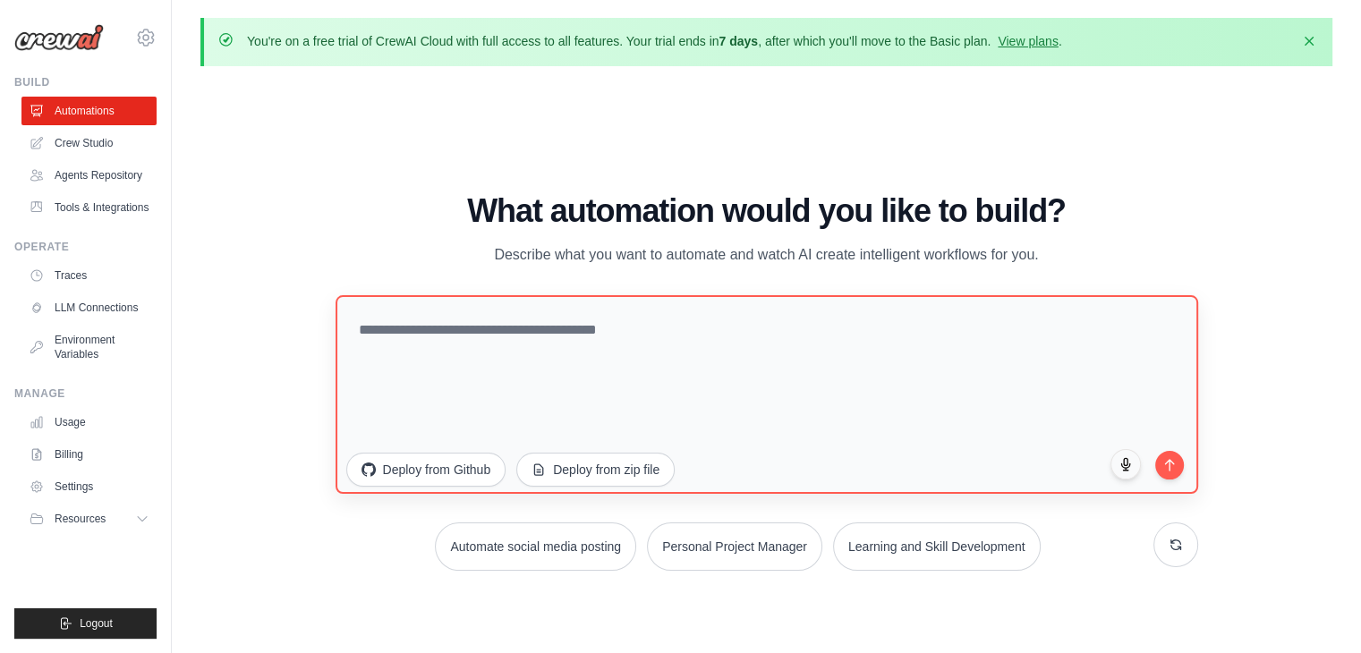 The height and width of the screenshot is (653, 1361). I want to click on button: Deploy from Github, so click(426, 470).